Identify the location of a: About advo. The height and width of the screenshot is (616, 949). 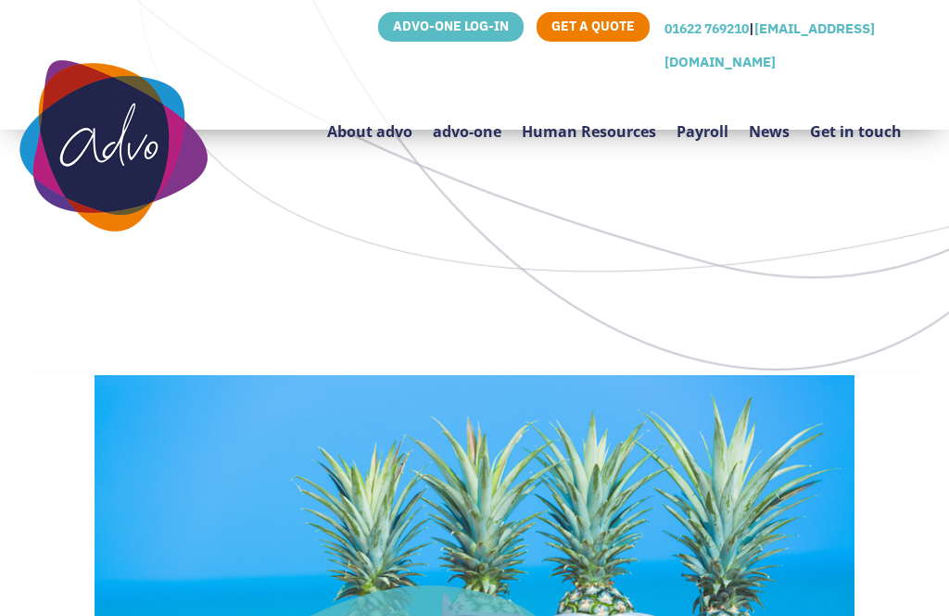
(370, 122).